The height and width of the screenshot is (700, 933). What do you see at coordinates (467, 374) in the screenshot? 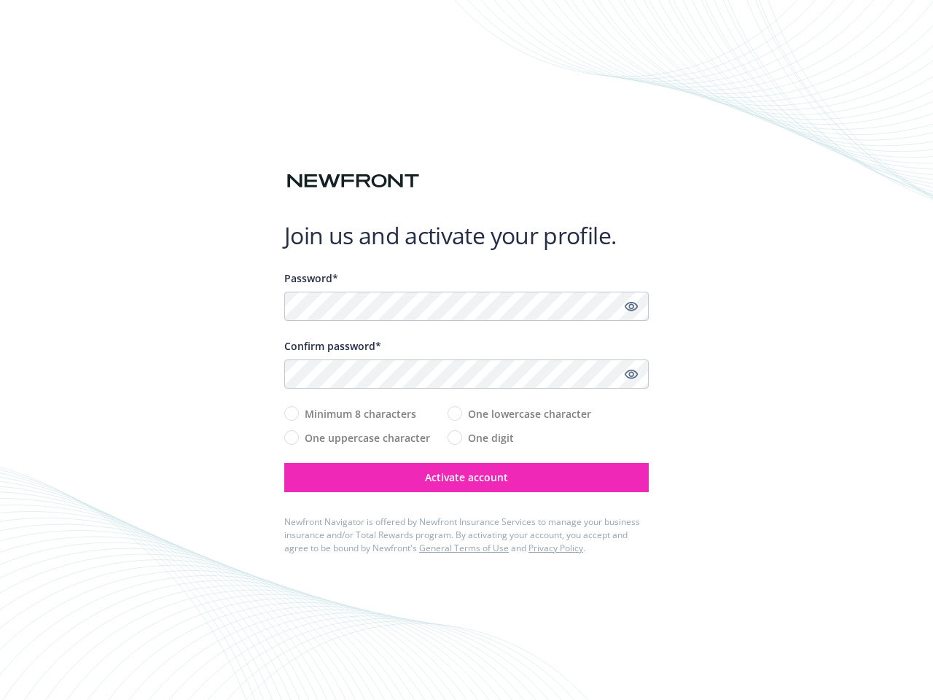
I see `input: Confirm your unique password...` at bounding box center [467, 374].